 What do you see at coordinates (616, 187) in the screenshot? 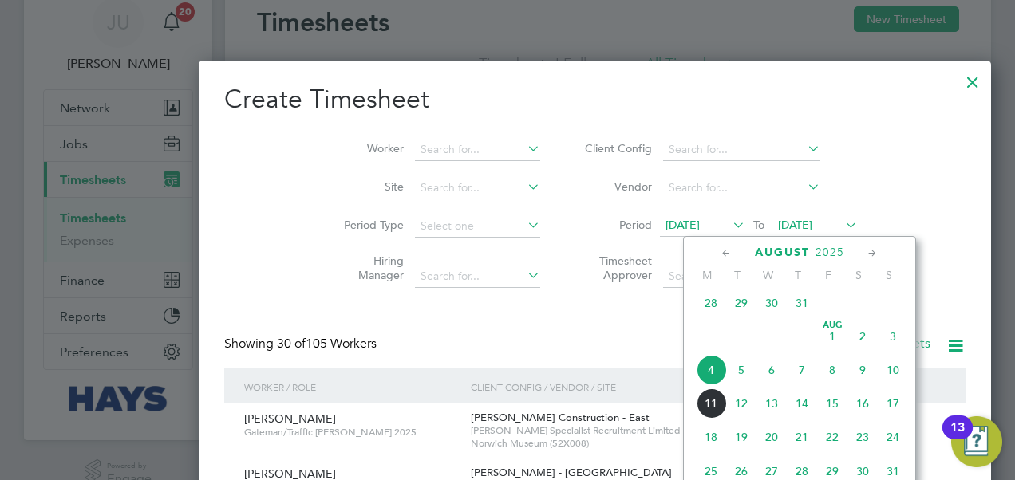
I see `label: Vendor` at bounding box center [616, 187].